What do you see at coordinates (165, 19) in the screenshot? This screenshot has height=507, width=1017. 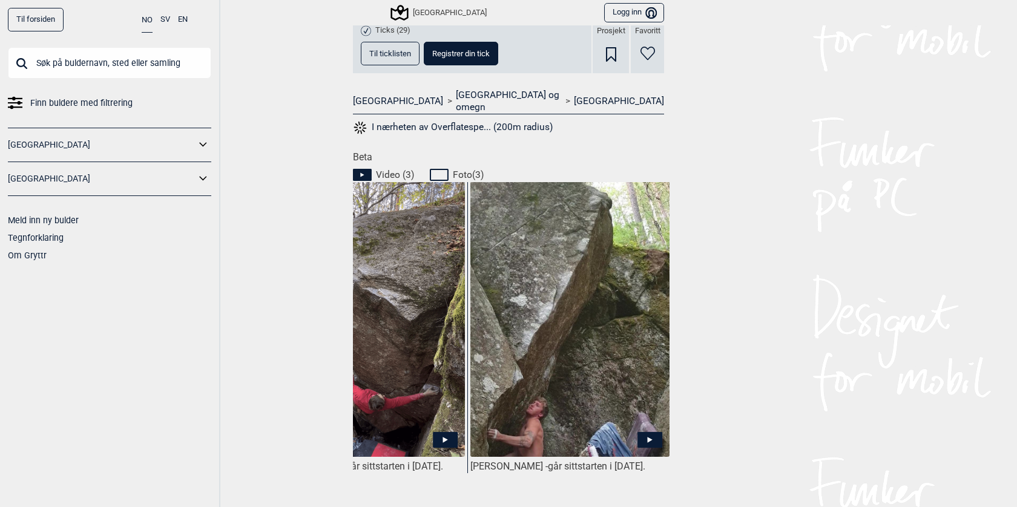 I see `button: SV` at bounding box center [165, 19].